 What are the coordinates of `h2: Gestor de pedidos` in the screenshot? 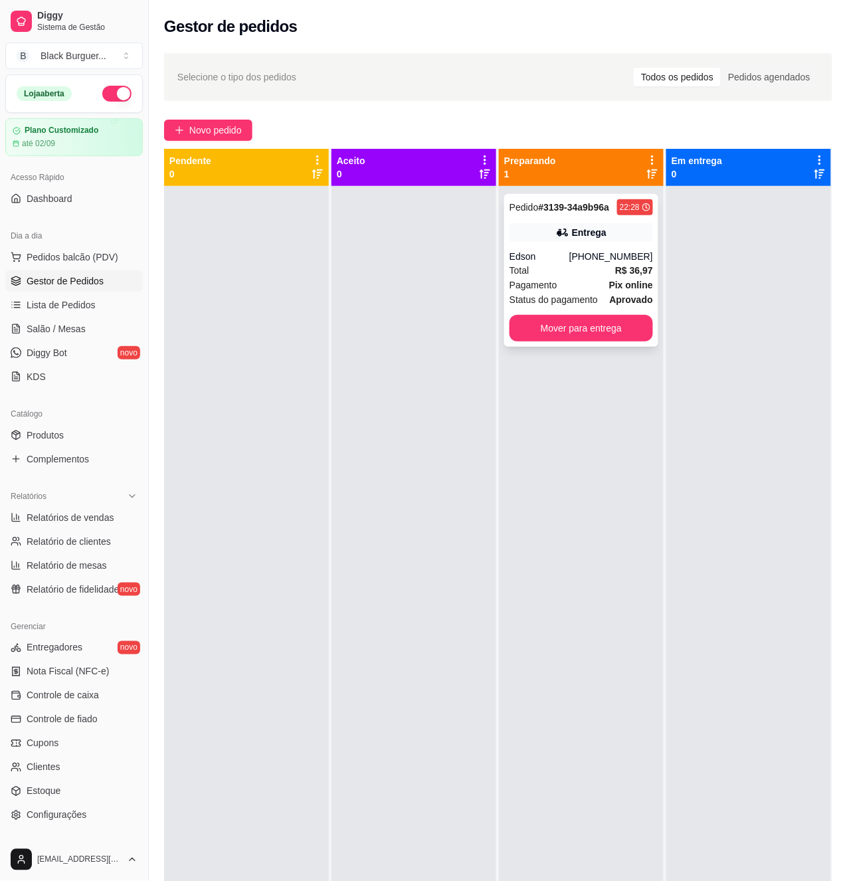 It's located at (231, 27).